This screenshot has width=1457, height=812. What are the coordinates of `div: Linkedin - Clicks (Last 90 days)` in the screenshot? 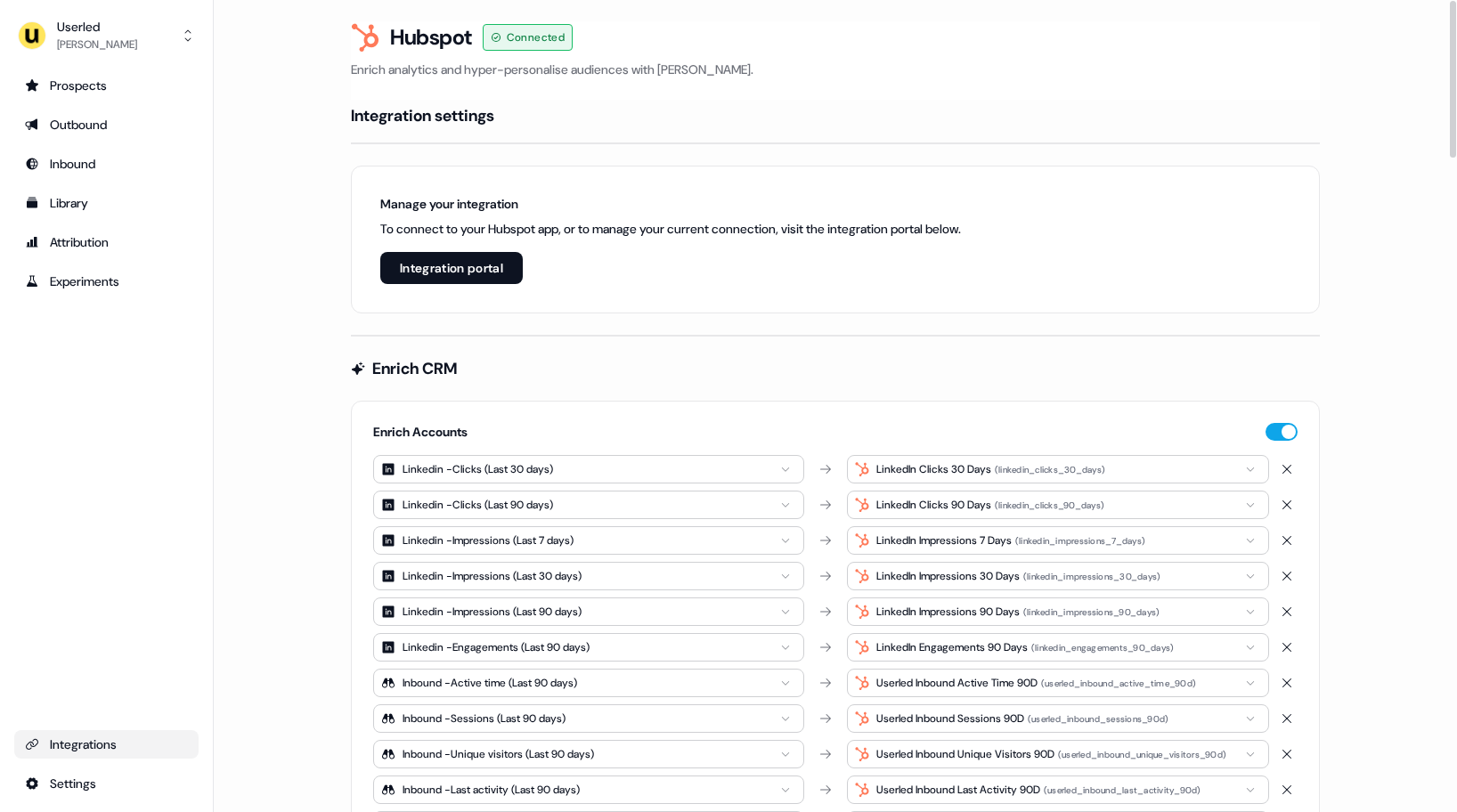 It's located at (477, 505).